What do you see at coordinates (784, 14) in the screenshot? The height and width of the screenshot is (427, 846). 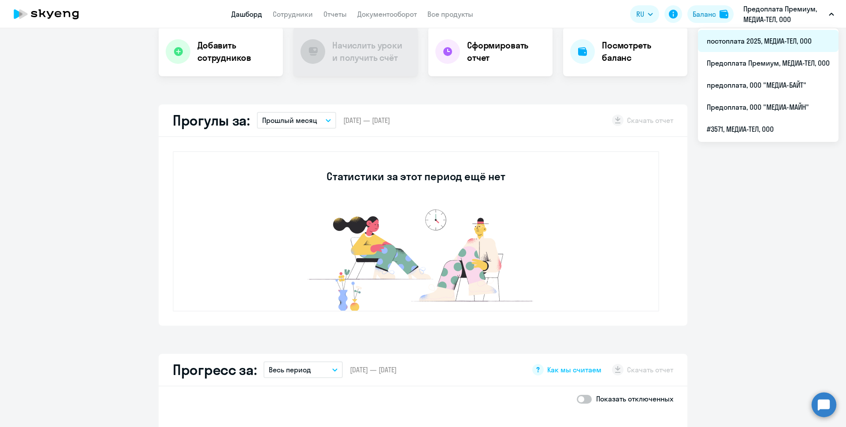 I see `p: Предоплата Премиум, МЕДИА-ТЕЛ, ООО` at bounding box center [784, 14].